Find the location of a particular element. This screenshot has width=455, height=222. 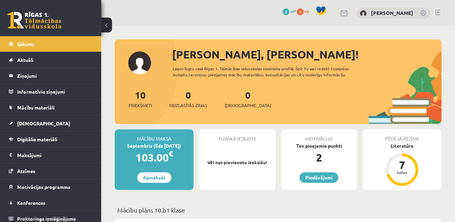

a: 10Priekšmeti is located at coordinates (140, 99).